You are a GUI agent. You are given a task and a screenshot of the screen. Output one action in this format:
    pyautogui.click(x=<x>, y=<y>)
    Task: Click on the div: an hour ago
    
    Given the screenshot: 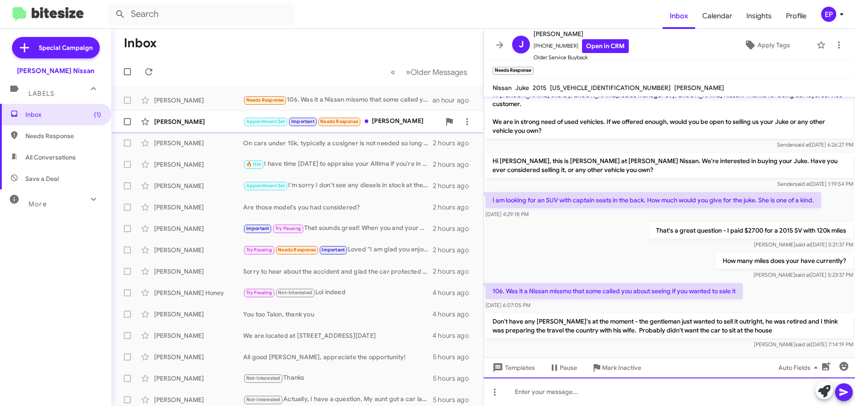 What is the action you would take?
    pyautogui.click(x=454, y=100)
    